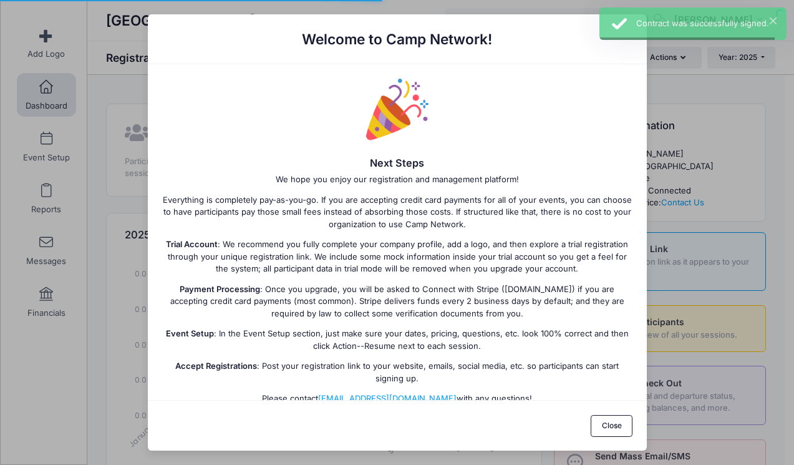  What do you see at coordinates (397, 256) in the screenshot?
I see `p: : We recommend you fully complete your company profile, add a logo, and then explore a trial regi...` at bounding box center [397, 256].